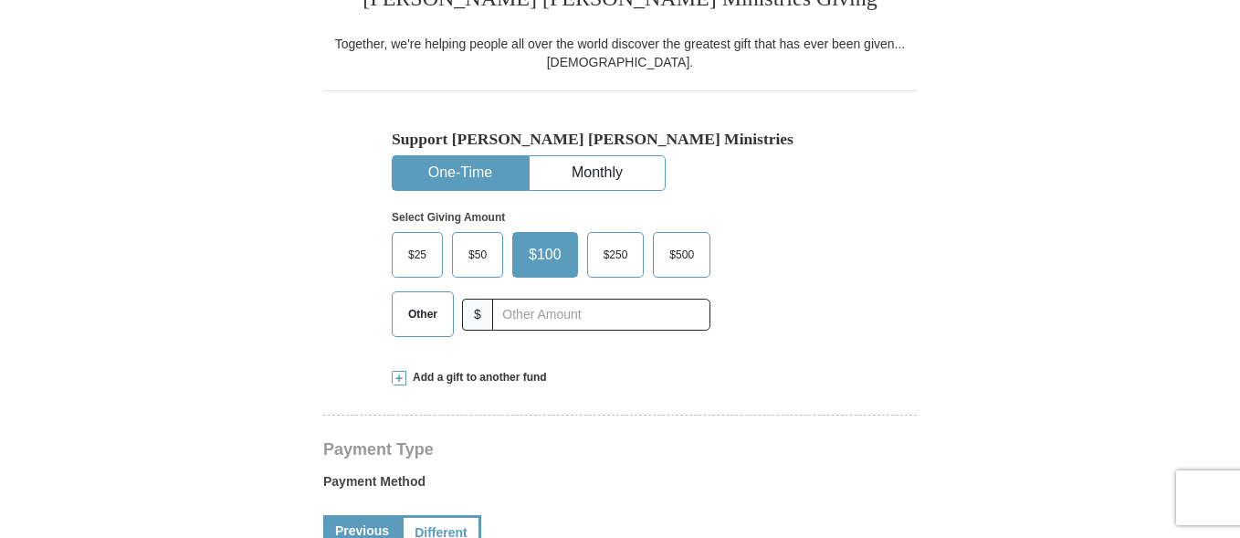  What do you see at coordinates (620, 486) in the screenshot?
I see `label: Payment Method` at bounding box center [620, 486].